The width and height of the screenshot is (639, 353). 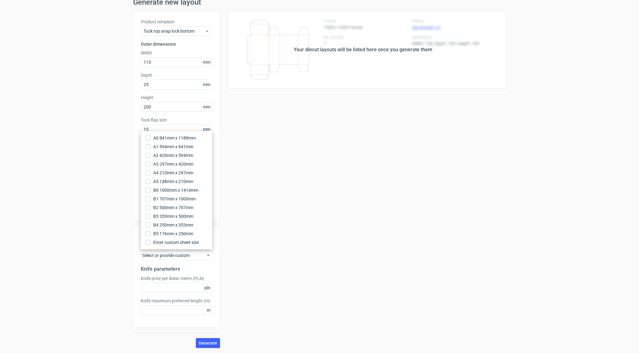 I want to click on span: A0 841mm x 1189mm, so click(x=174, y=138).